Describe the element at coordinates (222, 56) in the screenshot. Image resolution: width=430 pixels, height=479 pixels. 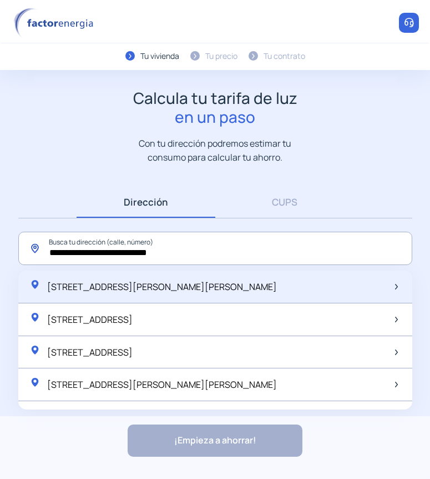
I see `div: Tu precio` at that location.